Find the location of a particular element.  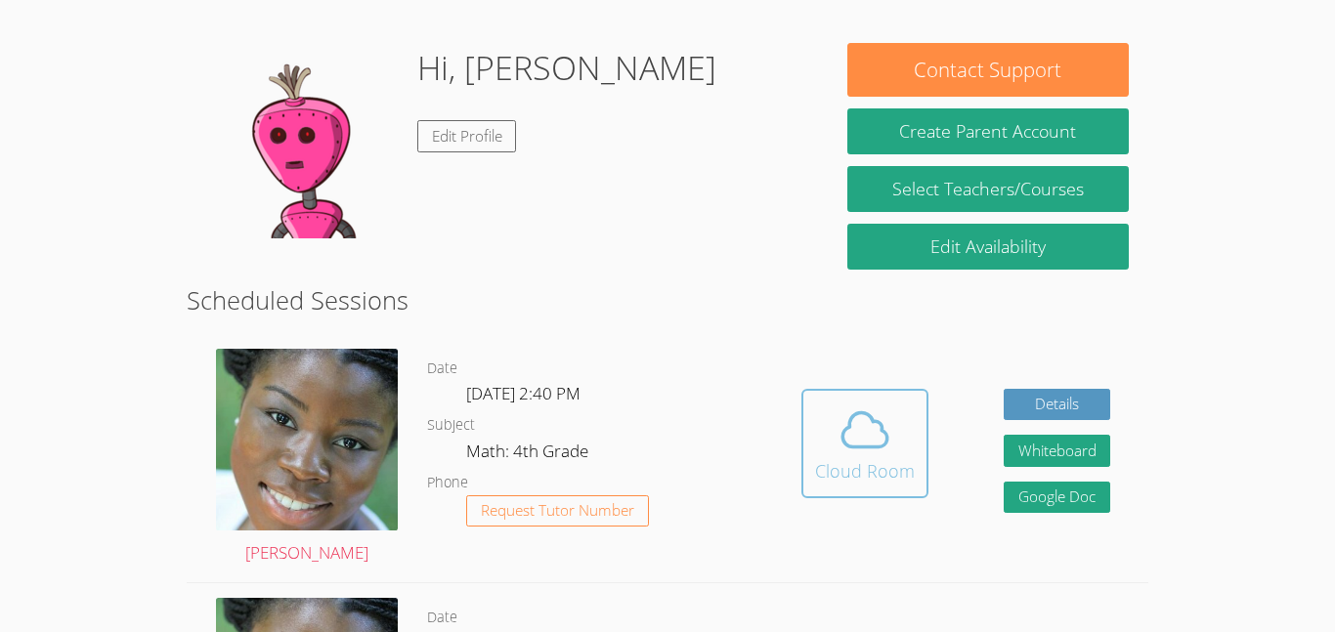

dt: Phone is located at coordinates (448, 483).